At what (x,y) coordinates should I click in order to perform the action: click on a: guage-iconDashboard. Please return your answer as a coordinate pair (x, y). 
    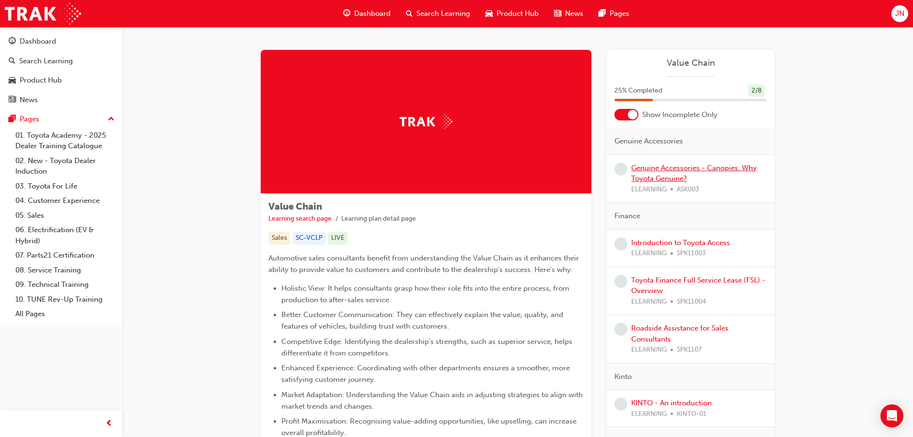
    Looking at the image, I should click on (367, 13).